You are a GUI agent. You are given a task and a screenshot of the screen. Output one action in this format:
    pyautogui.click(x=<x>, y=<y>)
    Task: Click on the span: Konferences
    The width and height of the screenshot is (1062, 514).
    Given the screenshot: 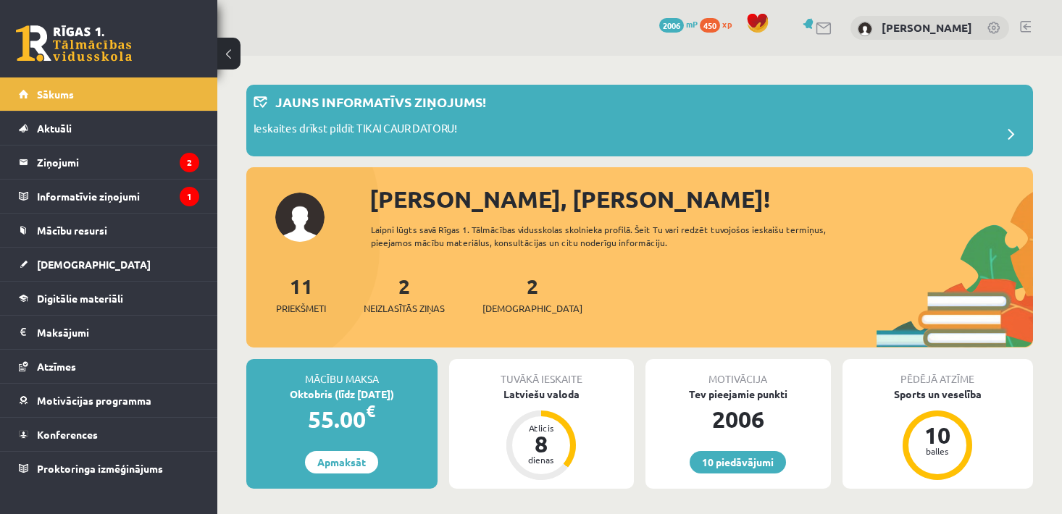 What is the action you would take?
    pyautogui.click(x=67, y=435)
    